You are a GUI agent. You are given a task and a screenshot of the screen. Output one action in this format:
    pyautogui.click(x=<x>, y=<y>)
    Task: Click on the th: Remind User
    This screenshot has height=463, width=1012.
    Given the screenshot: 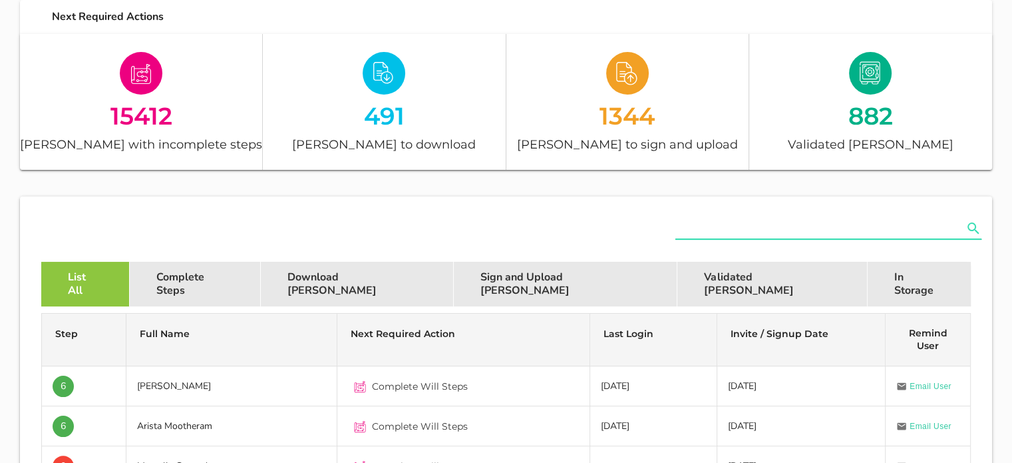 What is the action you would take?
    pyautogui.click(x=928, y=339)
    